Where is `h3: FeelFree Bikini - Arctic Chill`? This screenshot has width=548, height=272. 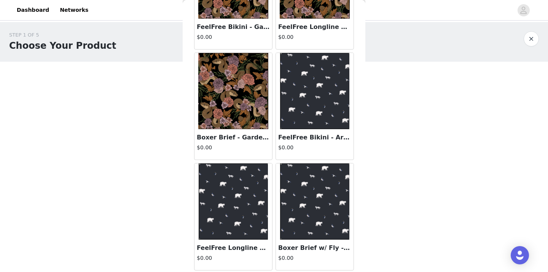 h3: FeelFree Bikini - Arctic Chill is located at coordinates (315, 137).